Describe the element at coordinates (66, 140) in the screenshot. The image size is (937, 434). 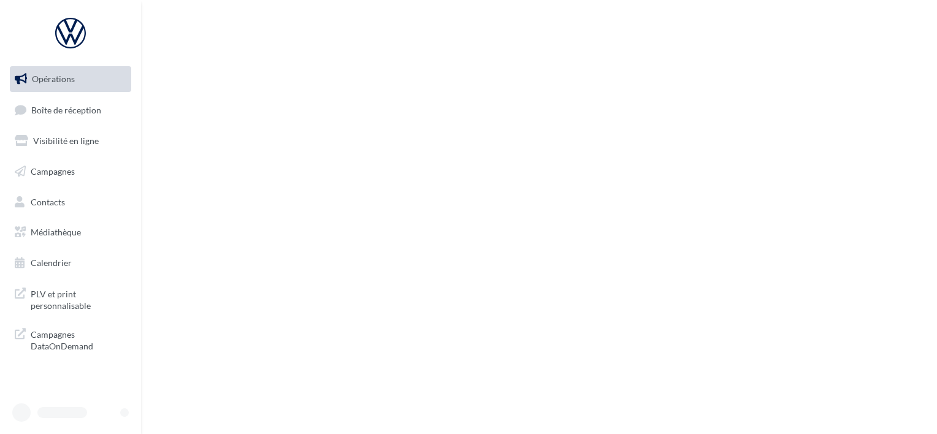
I see `span: Visibilité en ligne` at that location.